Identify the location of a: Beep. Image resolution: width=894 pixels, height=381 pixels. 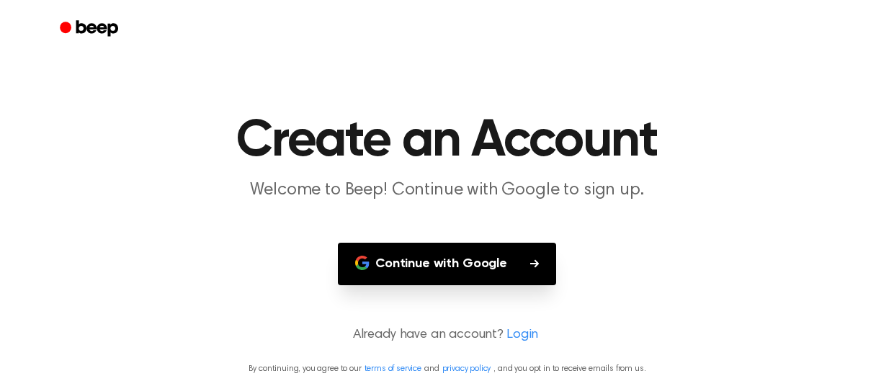
(90, 29).